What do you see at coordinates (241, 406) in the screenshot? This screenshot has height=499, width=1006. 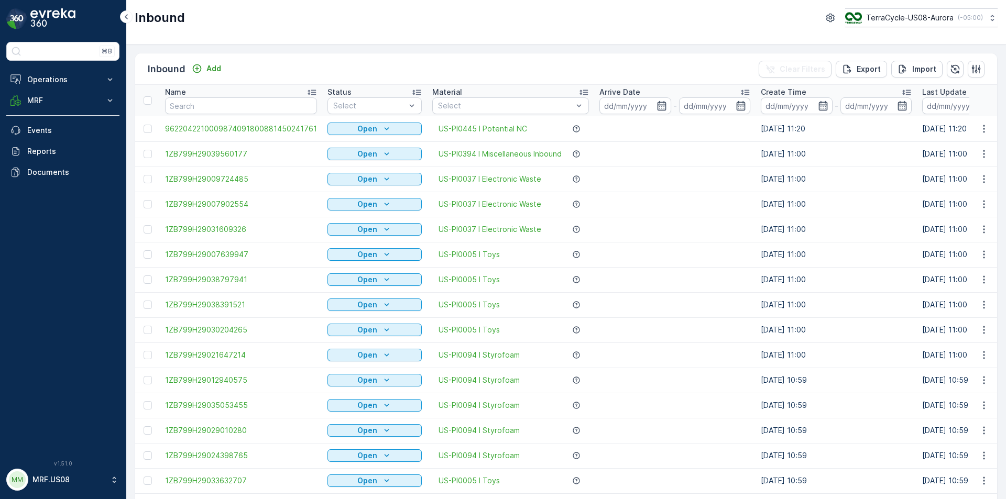 I see `a: 1ZB799H29035053455` at bounding box center [241, 406].